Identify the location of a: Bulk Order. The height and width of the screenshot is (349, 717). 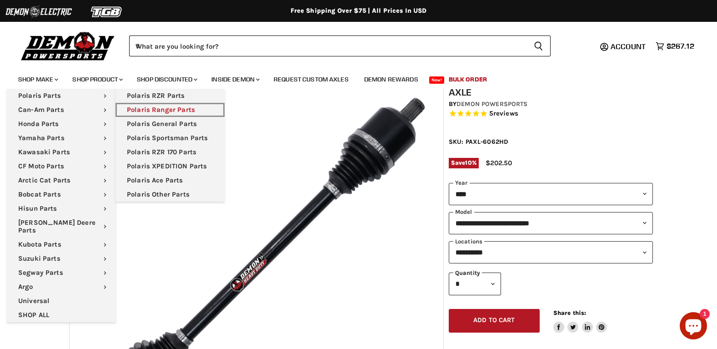
(468, 79).